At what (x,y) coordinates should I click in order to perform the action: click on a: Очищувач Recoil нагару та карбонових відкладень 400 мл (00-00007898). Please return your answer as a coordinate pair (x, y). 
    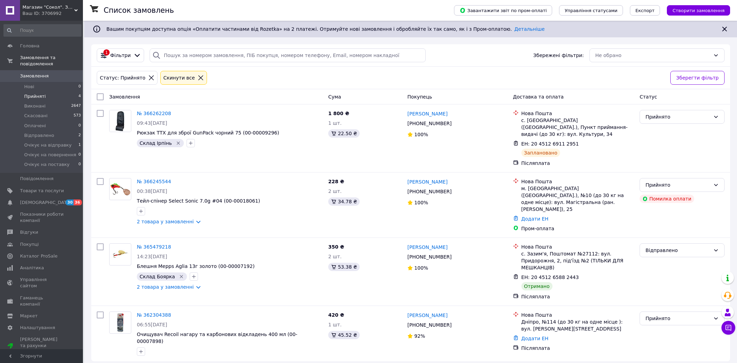
    Looking at the image, I should click on (217, 338).